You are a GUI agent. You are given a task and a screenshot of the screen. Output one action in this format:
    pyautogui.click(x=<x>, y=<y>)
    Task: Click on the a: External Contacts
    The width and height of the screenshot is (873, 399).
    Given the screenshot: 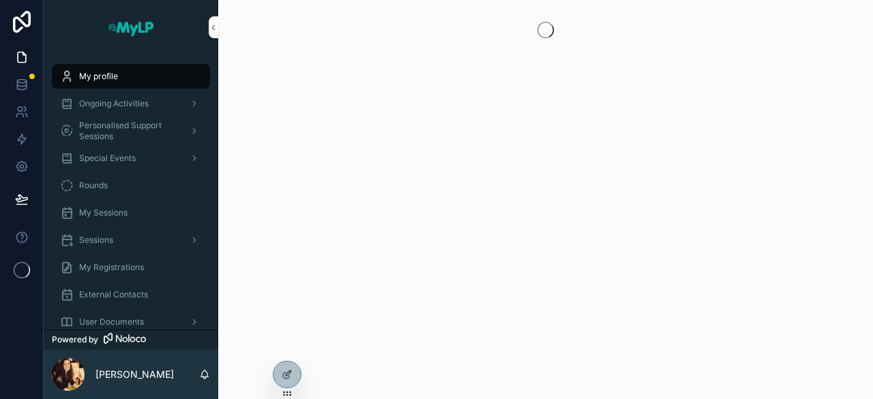 What is the action you would take?
    pyautogui.click(x=131, y=295)
    